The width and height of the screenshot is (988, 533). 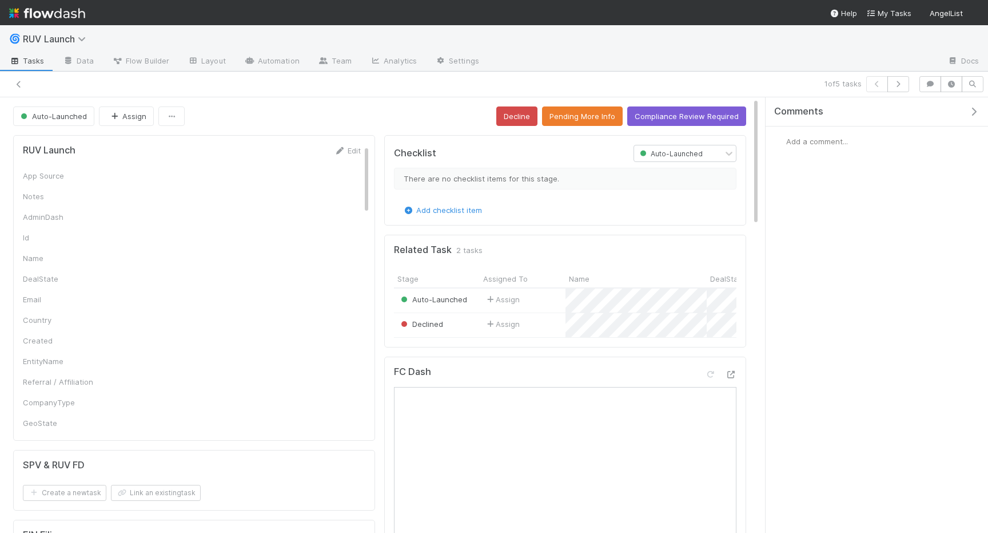 What do you see at coordinates (394, 62) in the screenshot?
I see `a: Analytics` at bounding box center [394, 62].